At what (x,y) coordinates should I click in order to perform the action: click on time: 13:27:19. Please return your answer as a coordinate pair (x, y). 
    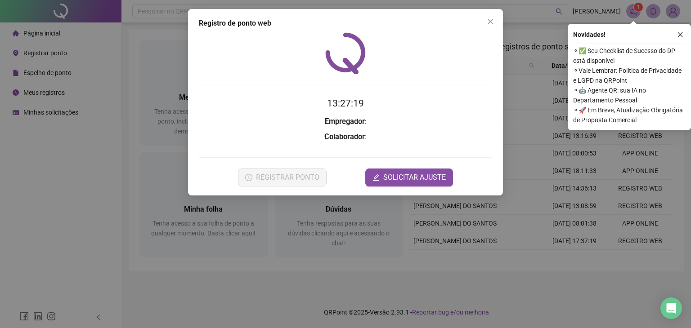
    Looking at the image, I should click on (345, 103).